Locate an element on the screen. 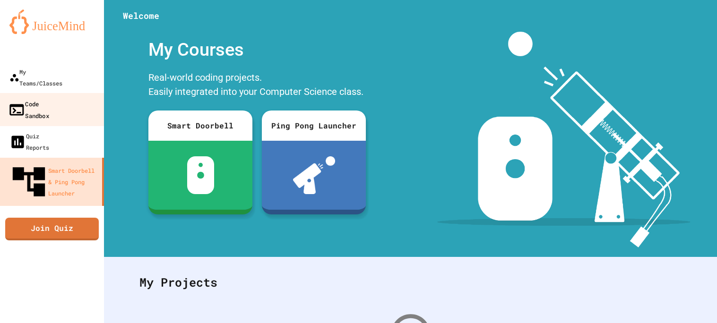 This screenshot has height=323, width=717. img: logo-orange.svg is located at coordinates (52, 22).